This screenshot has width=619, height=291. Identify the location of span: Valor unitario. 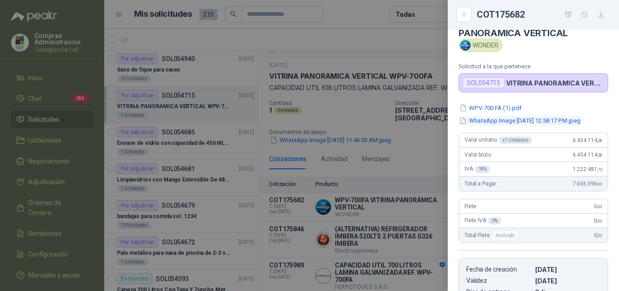
(498, 140).